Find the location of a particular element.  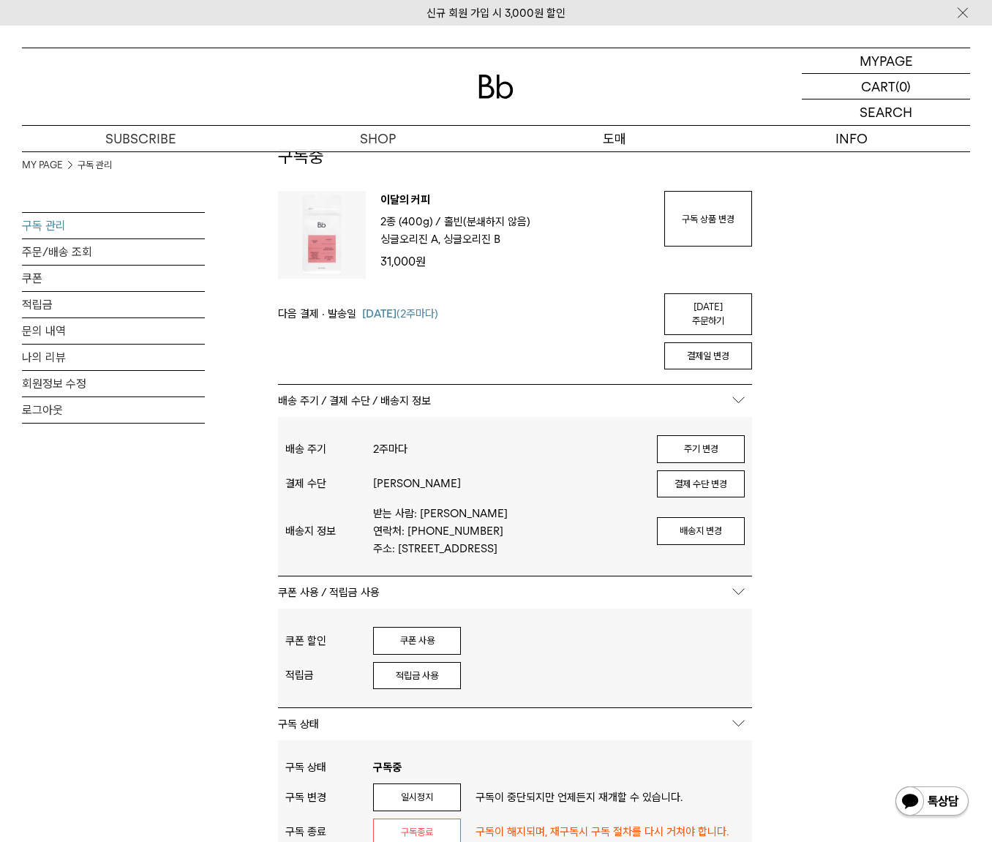

a: 회원정보 수정 is located at coordinates (113, 383).